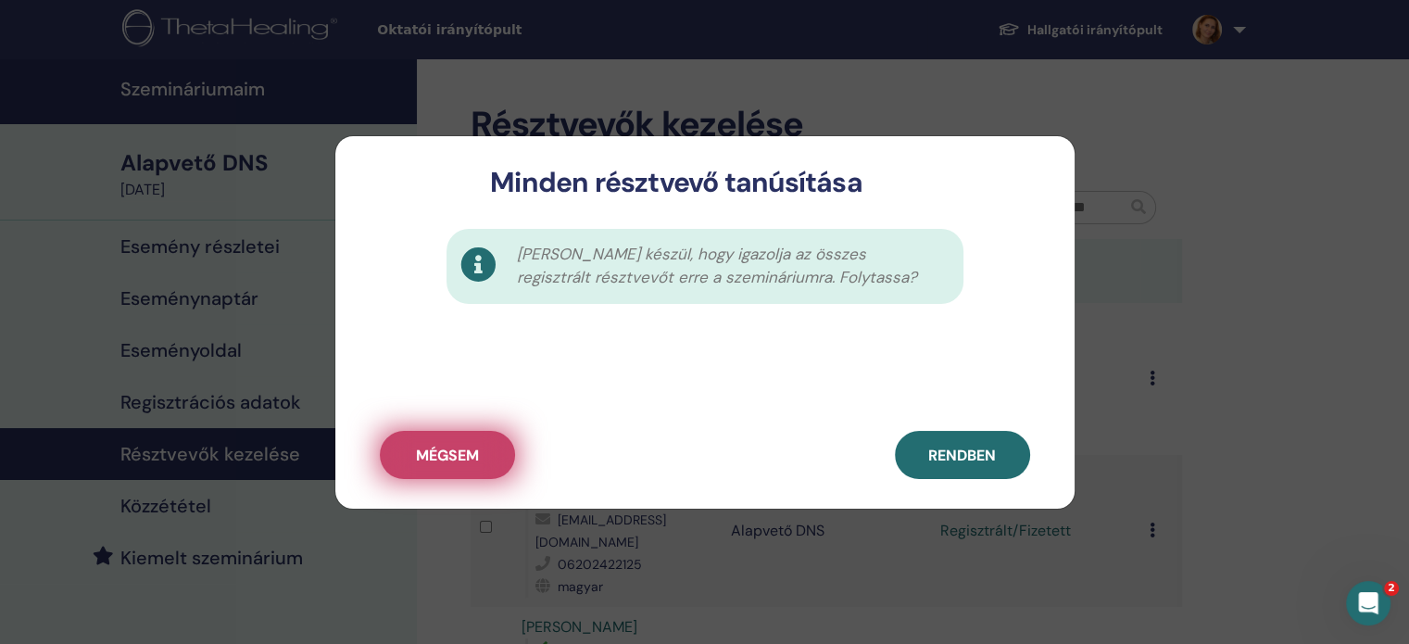 This screenshot has width=1409, height=644. I want to click on button: RENDBEN, so click(962, 455).